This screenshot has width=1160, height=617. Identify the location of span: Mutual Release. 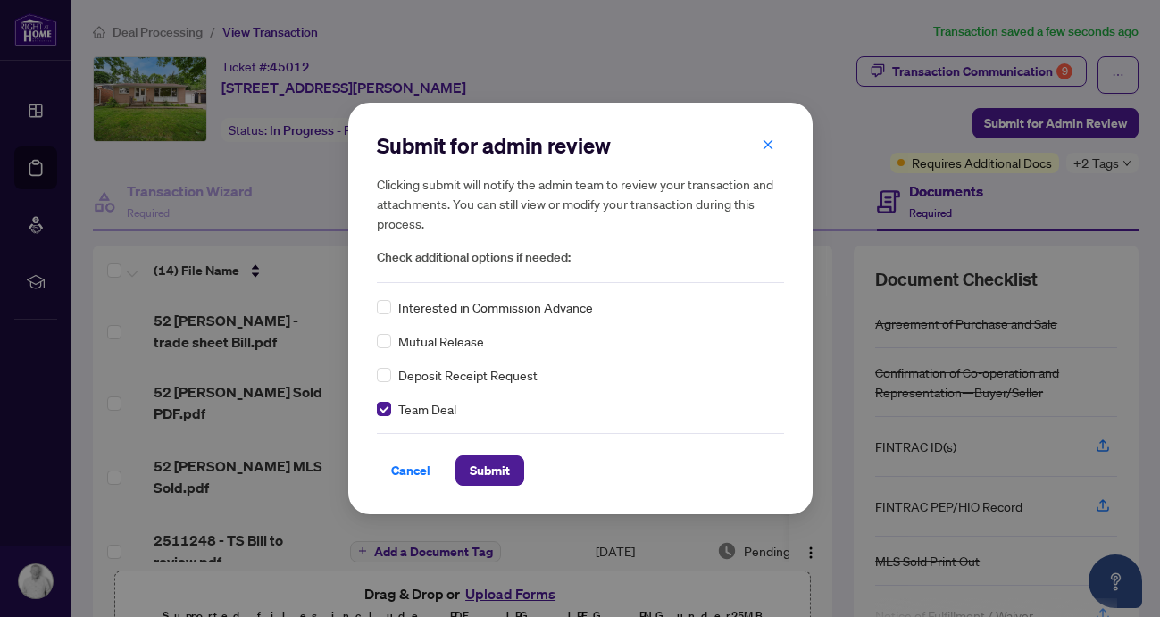
(441, 341).